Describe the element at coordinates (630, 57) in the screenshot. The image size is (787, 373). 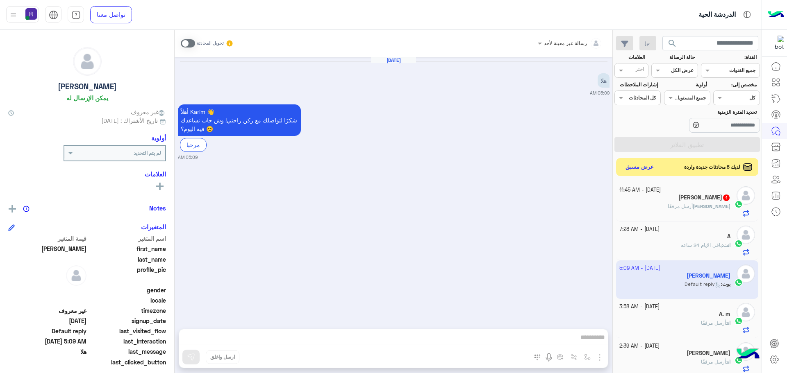
I see `label: العلامات` at that location.